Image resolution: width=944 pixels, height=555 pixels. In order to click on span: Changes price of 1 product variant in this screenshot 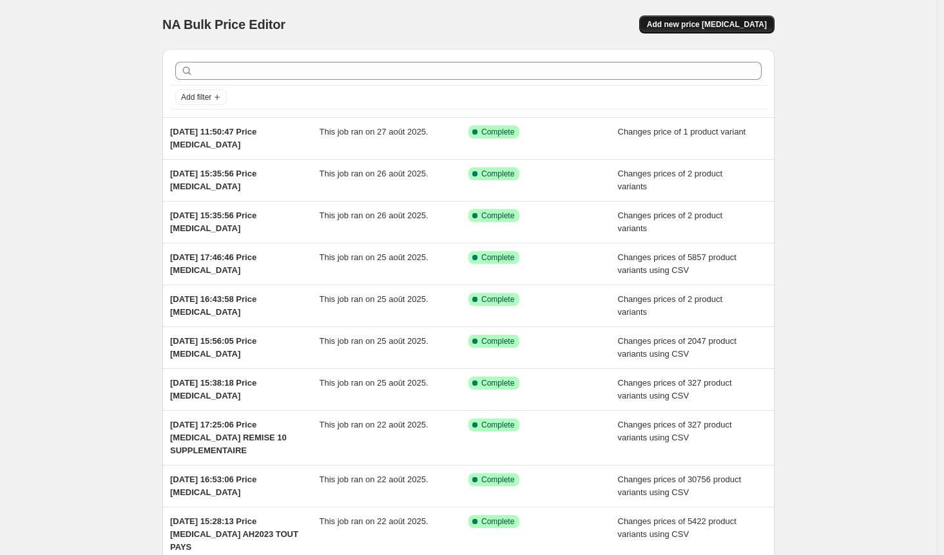, I will do `click(681, 131)`.